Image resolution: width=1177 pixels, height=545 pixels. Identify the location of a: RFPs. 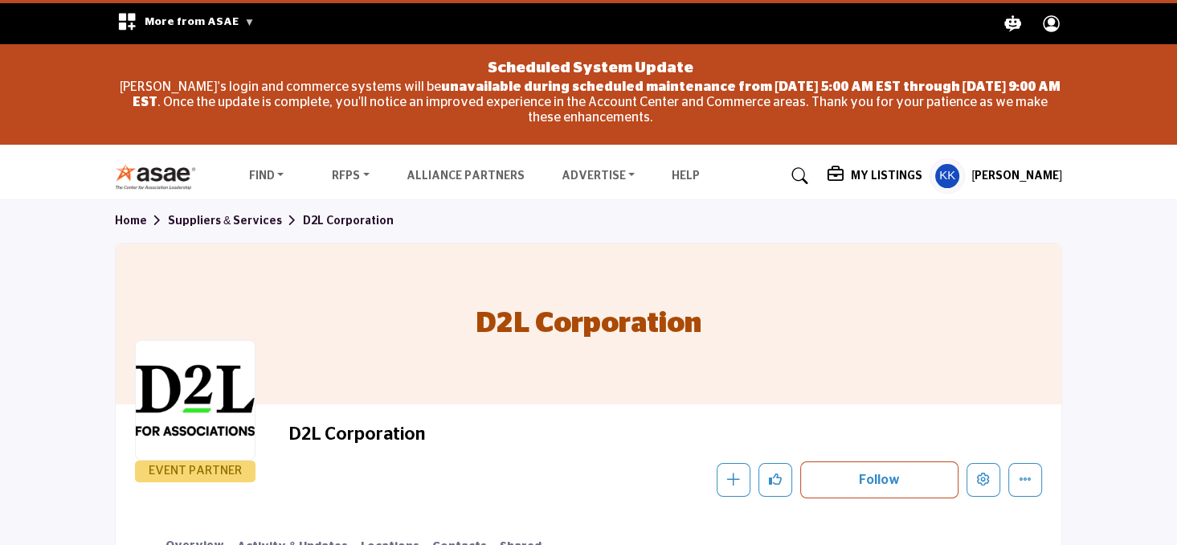
(350, 176).